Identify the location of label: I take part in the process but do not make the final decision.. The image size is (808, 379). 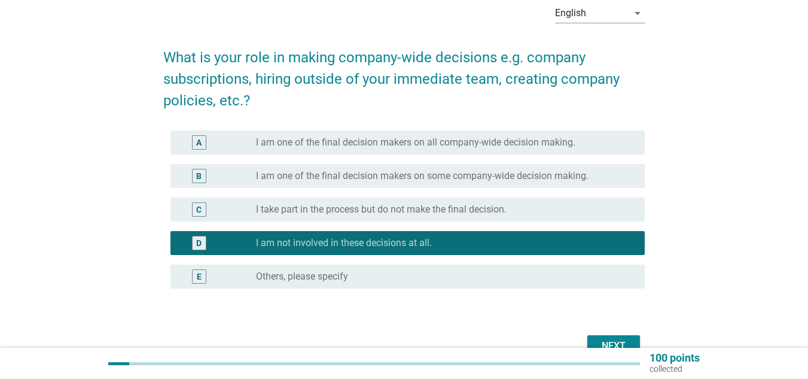
(381, 209).